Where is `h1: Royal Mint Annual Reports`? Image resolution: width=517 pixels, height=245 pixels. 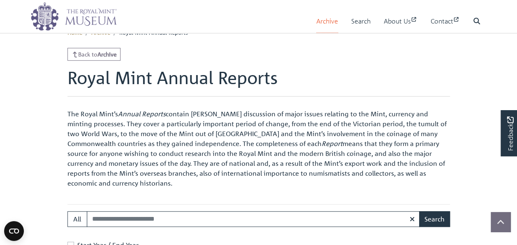
h1: Royal Mint Annual Reports is located at coordinates (259, 82).